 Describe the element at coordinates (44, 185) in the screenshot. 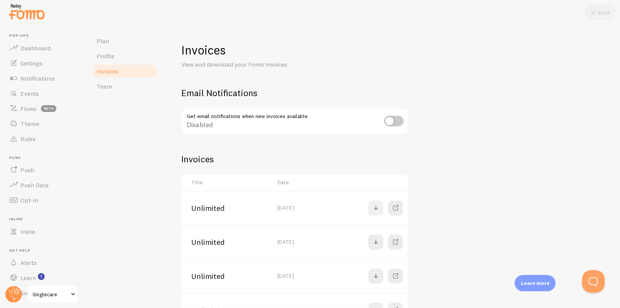

I see `a: Push Data` at that location.